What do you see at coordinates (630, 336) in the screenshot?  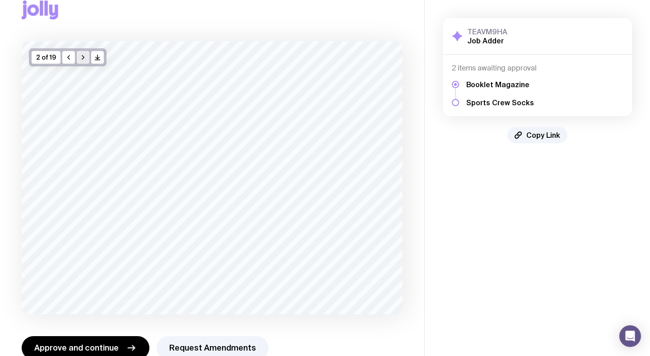 I see `div: Open Intercom Messenger` at bounding box center [630, 336].